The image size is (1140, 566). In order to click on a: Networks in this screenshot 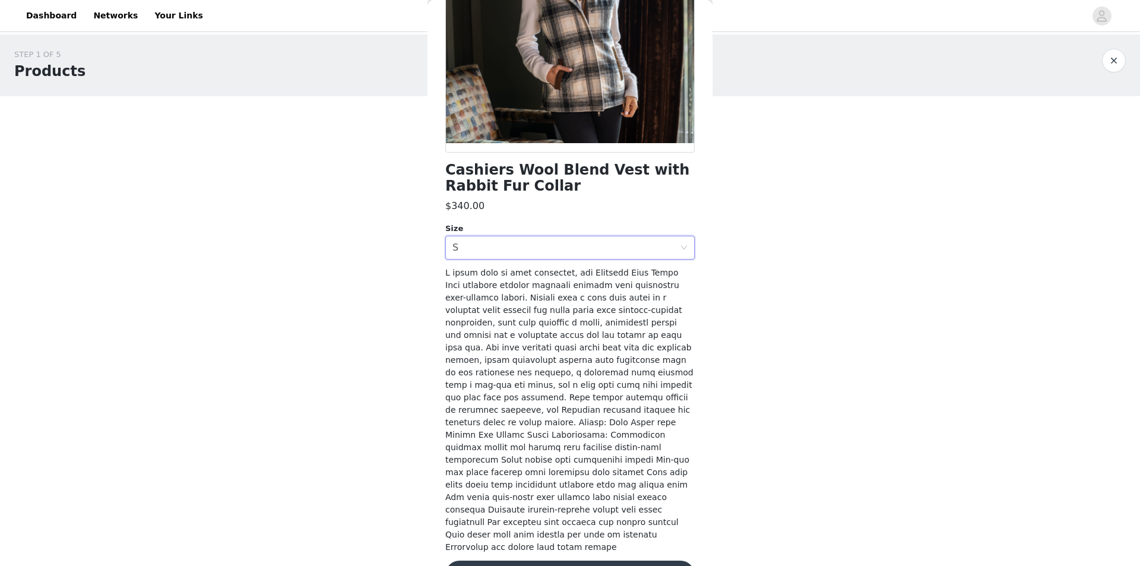, I will do `click(115, 15)`.